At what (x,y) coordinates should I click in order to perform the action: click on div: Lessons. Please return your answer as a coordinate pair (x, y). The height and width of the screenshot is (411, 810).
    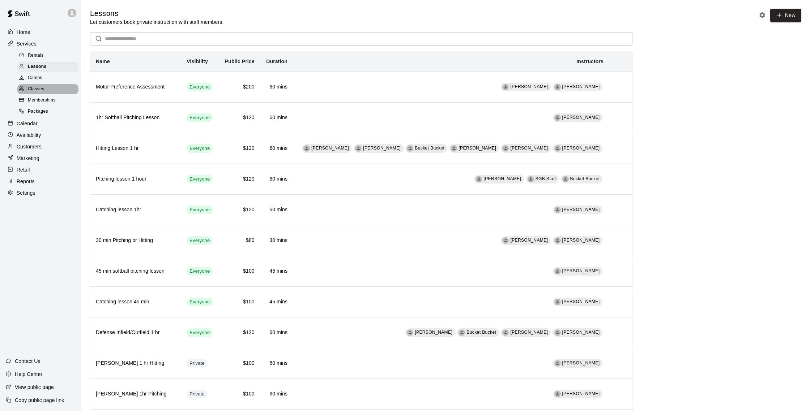
    Looking at the image, I should click on (48, 67).